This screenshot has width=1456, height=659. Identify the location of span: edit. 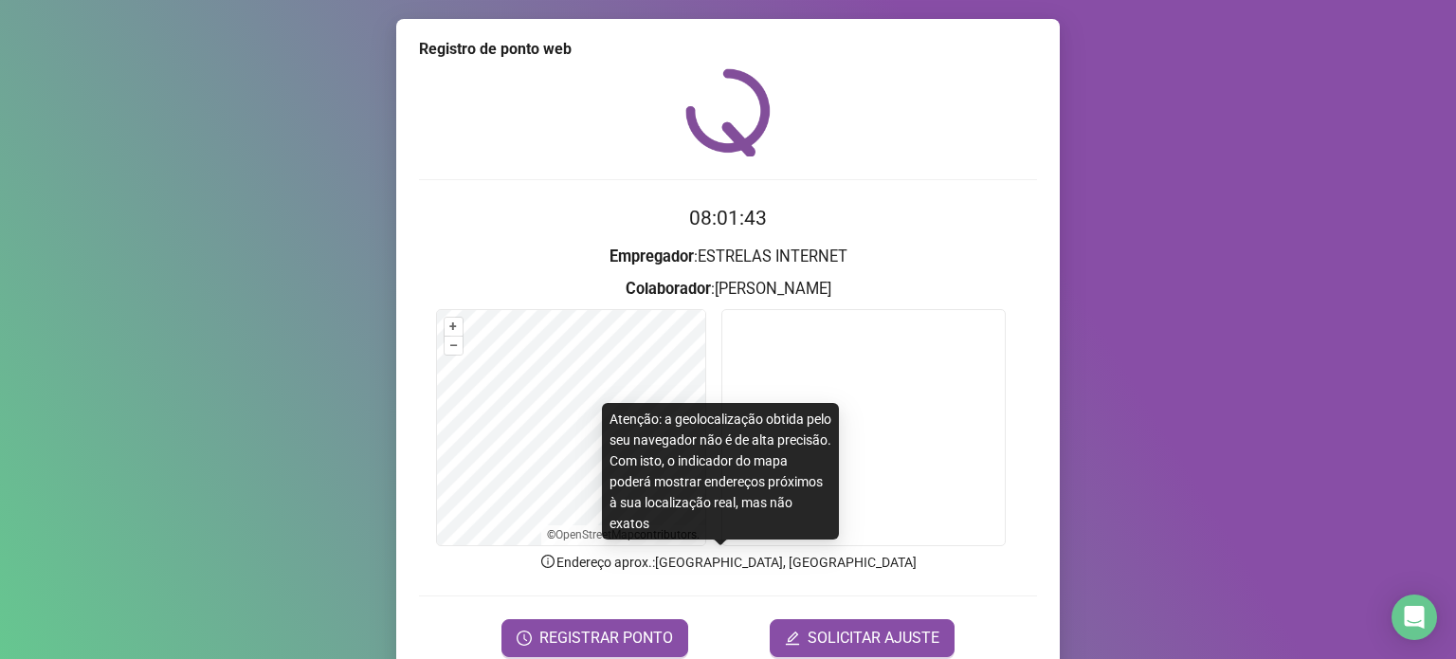
(792, 638).